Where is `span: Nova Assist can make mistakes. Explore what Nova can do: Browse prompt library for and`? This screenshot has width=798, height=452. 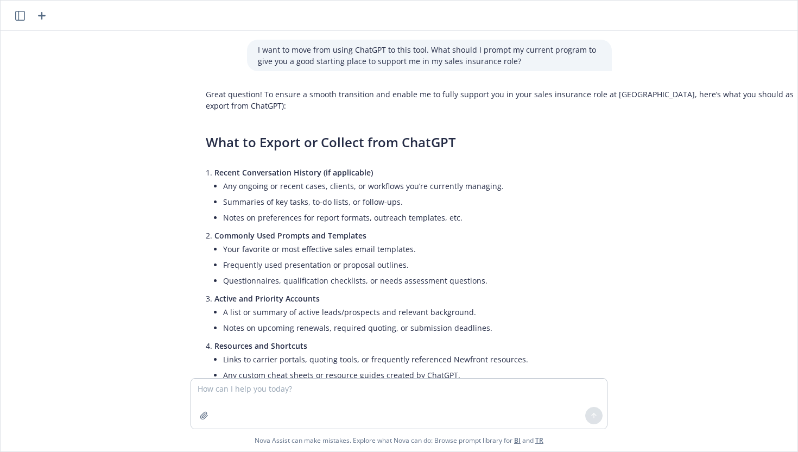
span: Nova Assist can make mistakes. Explore what Nova can do: Browse prompt library for and is located at coordinates (399, 440).